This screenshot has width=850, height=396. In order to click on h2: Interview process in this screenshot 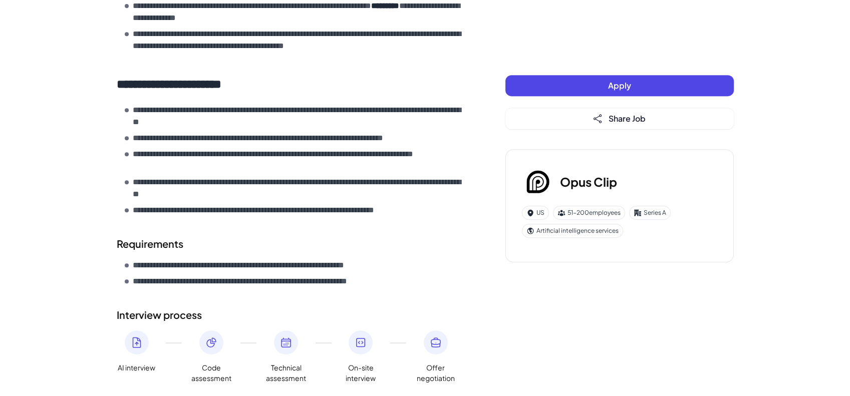, I will do `click(291, 315)`.